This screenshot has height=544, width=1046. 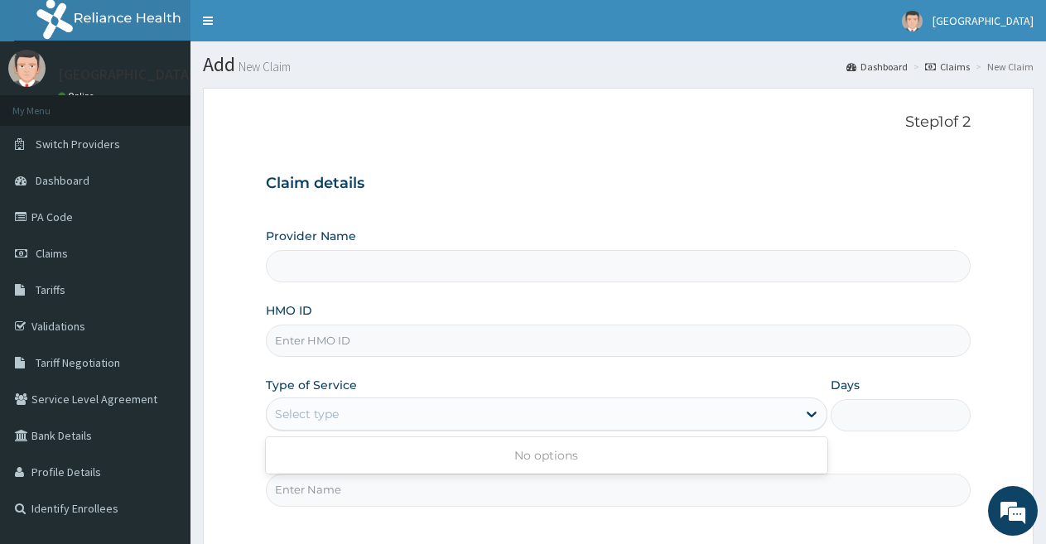 What do you see at coordinates (546, 455) in the screenshot?
I see `div: No options` at bounding box center [546, 455].